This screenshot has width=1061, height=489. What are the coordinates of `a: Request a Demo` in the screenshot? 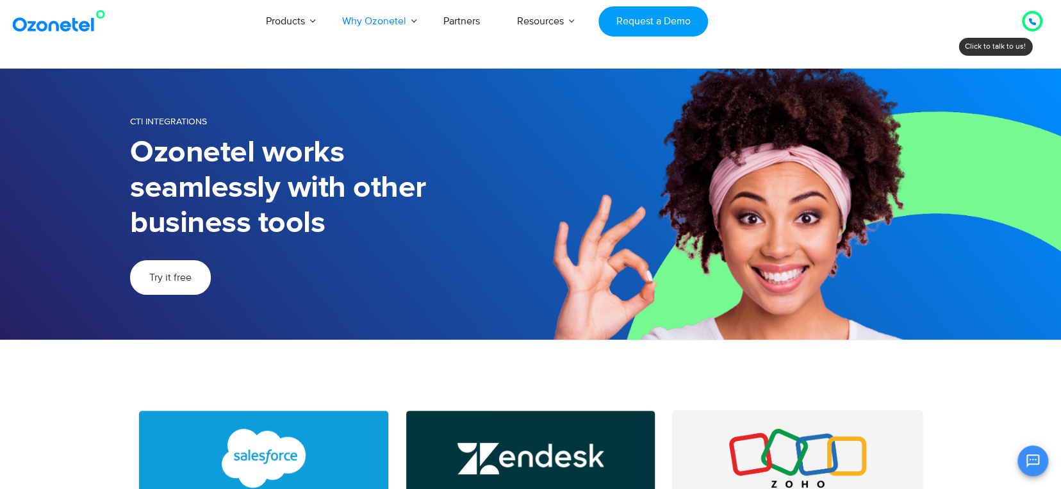 It's located at (653, 21).